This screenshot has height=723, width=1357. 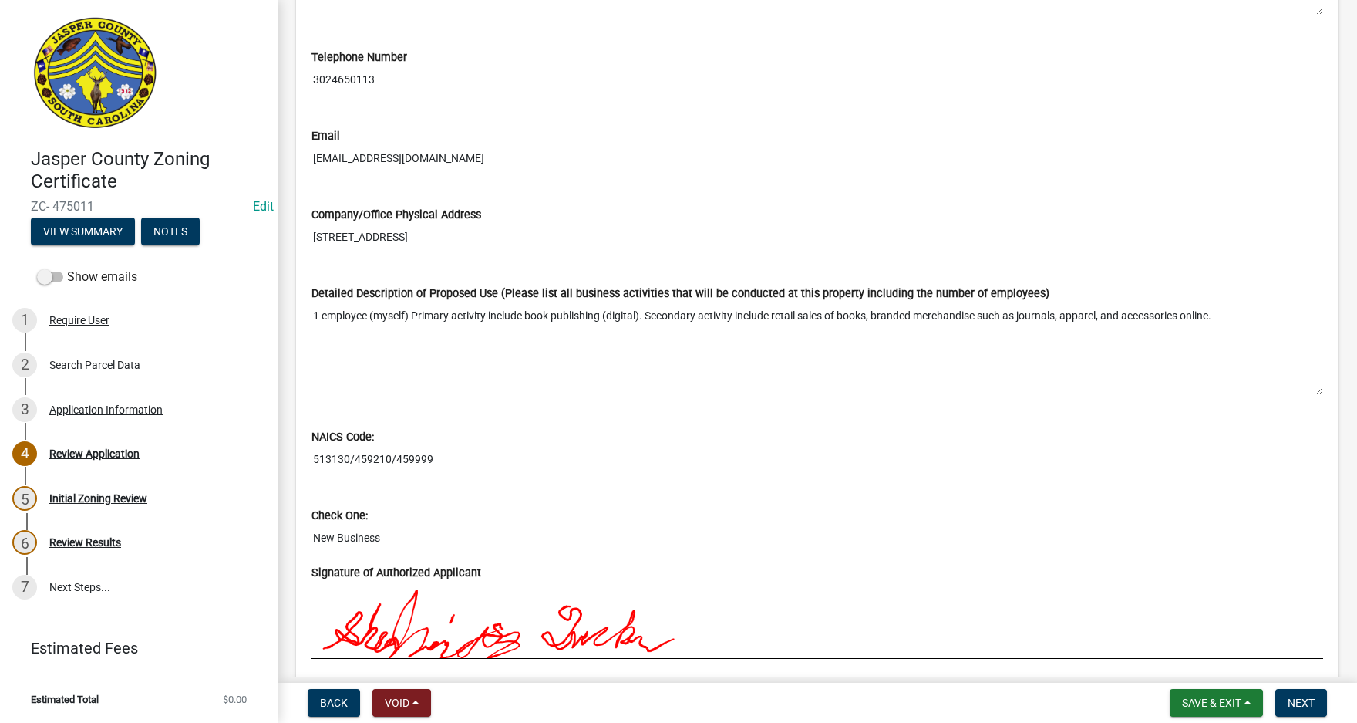 What do you see at coordinates (98, 498) in the screenshot?
I see `div: Initial Zoning Review` at bounding box center [98, 498].